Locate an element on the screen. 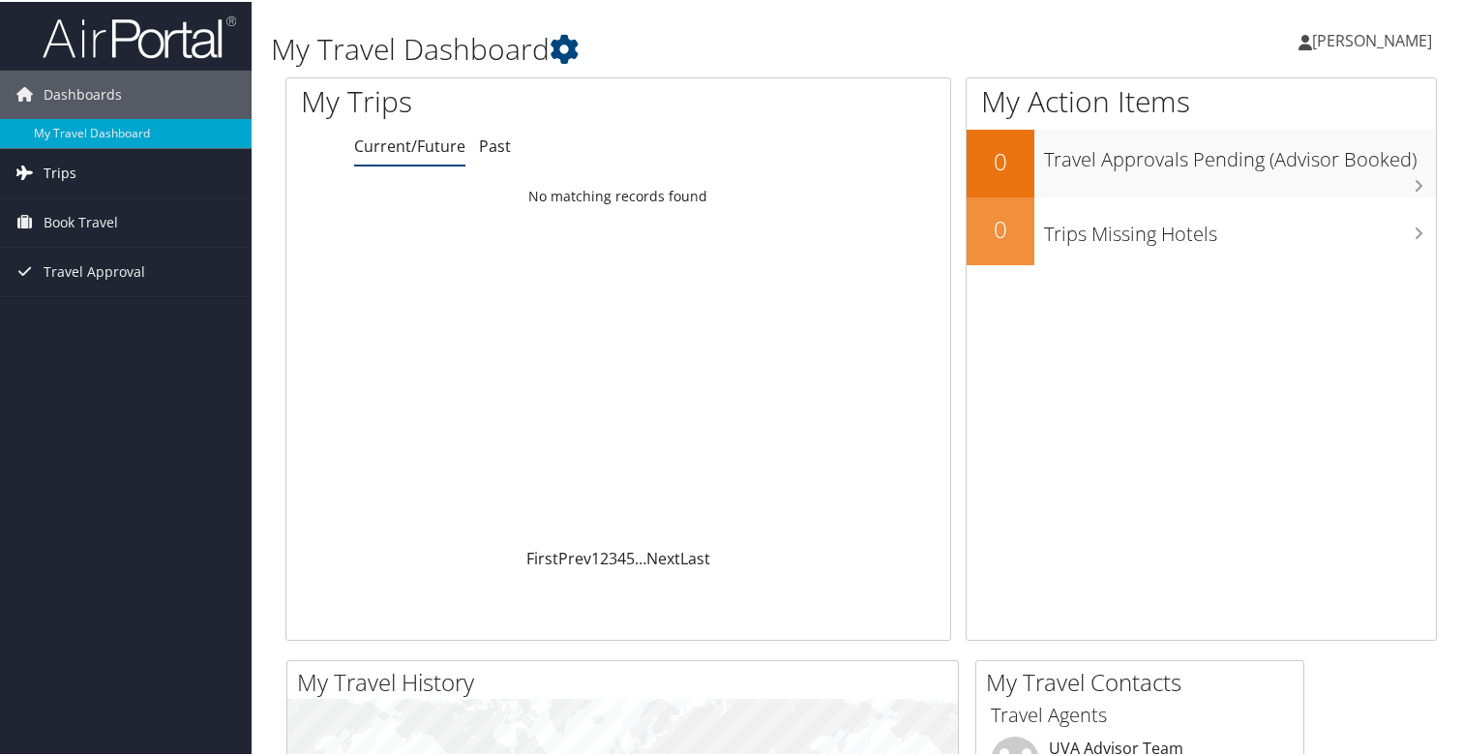  td: No matching records found is located at coordinates (618, 195).